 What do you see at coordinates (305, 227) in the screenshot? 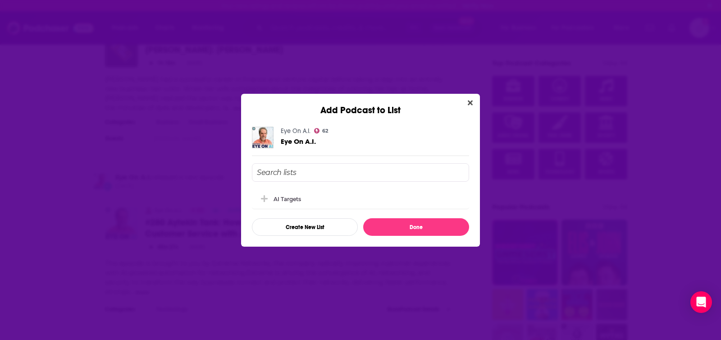
I see `button: Create New List` at bounding box center [305, 227].